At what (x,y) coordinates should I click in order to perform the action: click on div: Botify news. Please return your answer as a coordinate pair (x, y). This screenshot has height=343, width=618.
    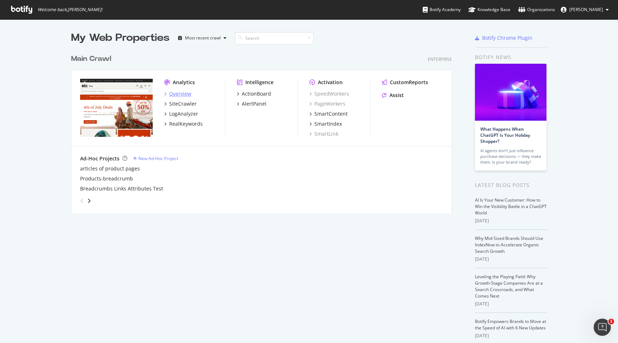
    Looking at the image, I should click on (511, 57).